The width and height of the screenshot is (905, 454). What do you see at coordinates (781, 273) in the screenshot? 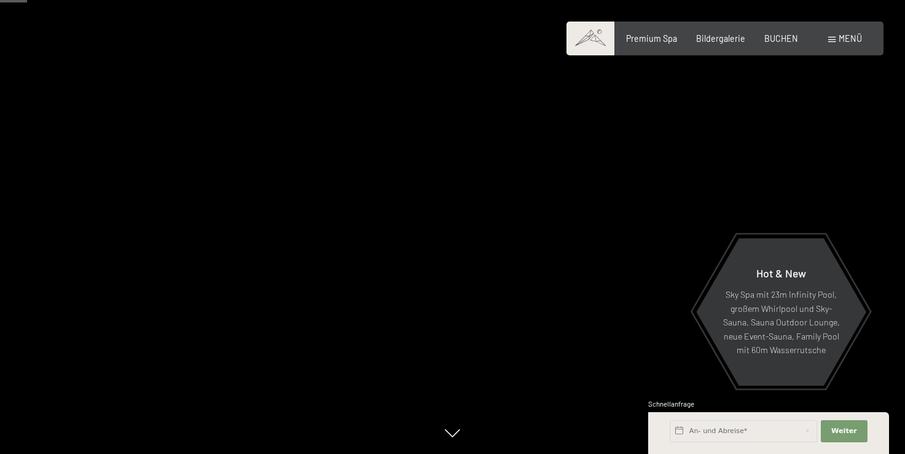
I see `span: Hot & New` at bounding box center [781, 273].